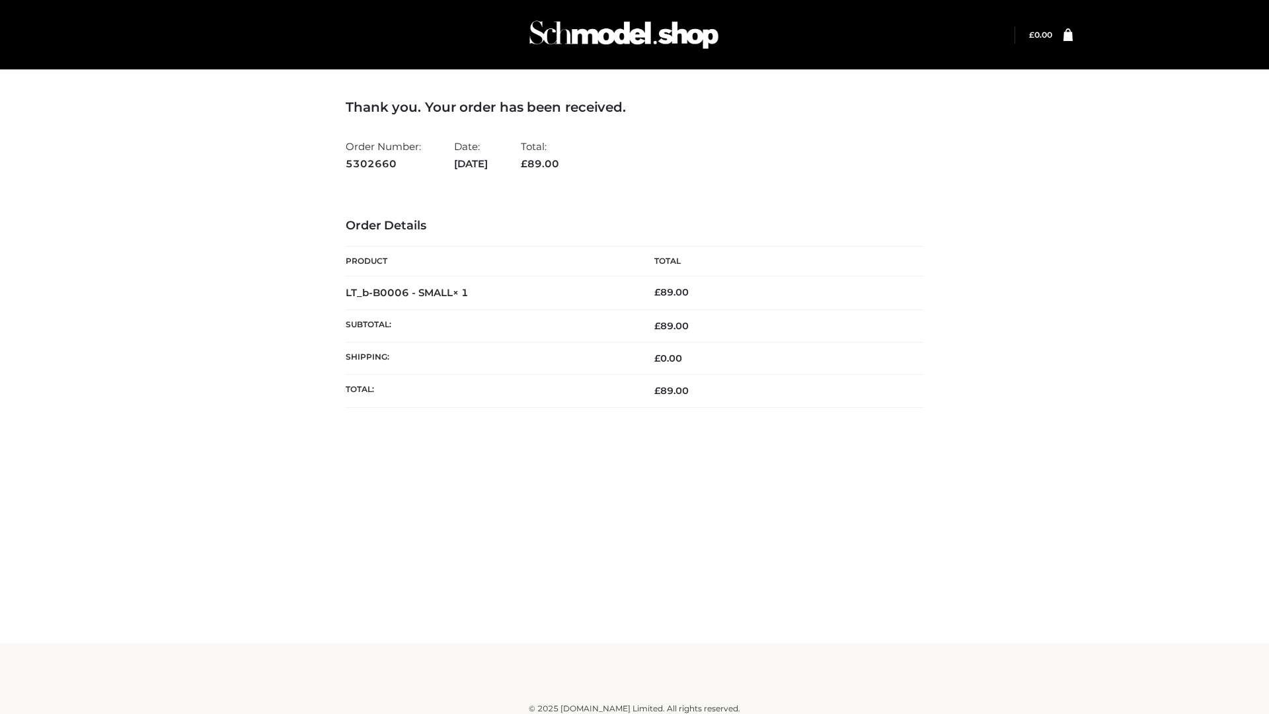  Describe the element at coordinates (672, 292) in the screenshot. I see `bdi: 89.00` at that location.